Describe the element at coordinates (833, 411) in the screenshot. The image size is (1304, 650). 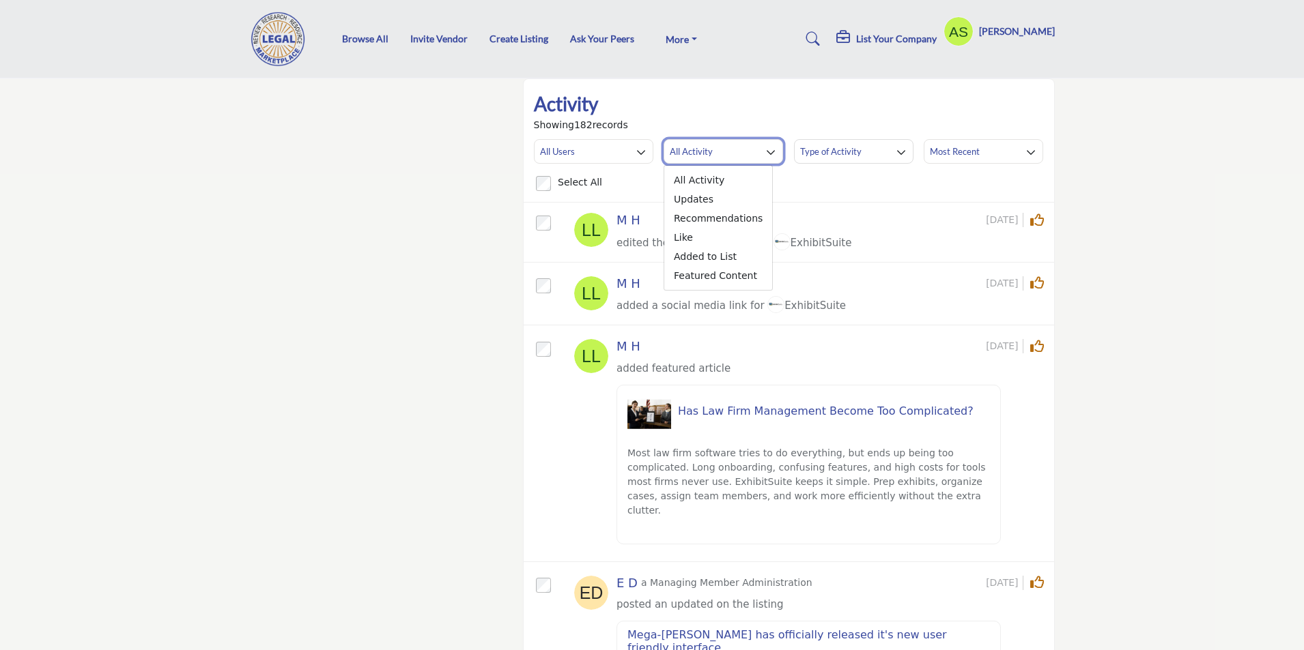
I see `h5: Has Law Firm Management Become Too Complicated?` at that location.